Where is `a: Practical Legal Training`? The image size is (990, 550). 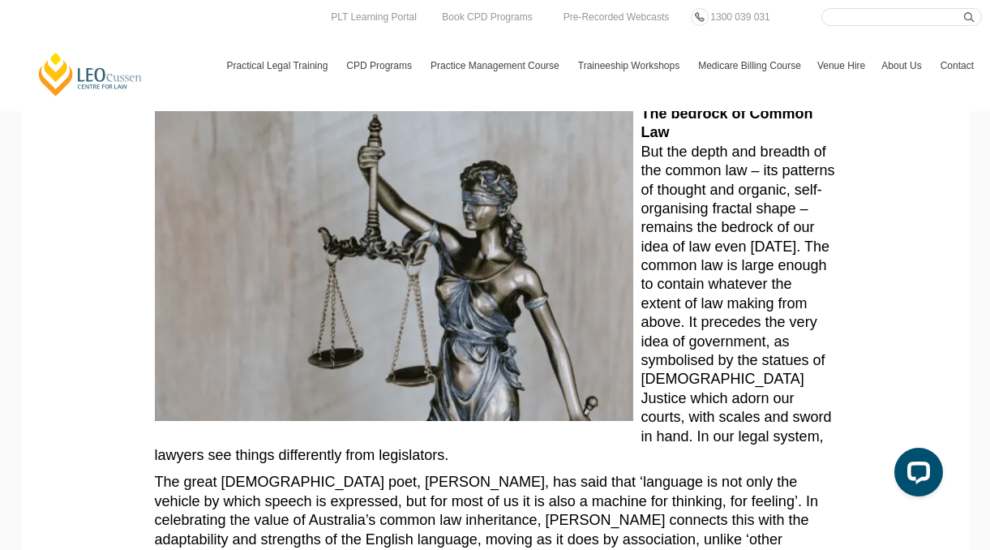
a: Practical Legal Training is located at coordinates (279, 66).